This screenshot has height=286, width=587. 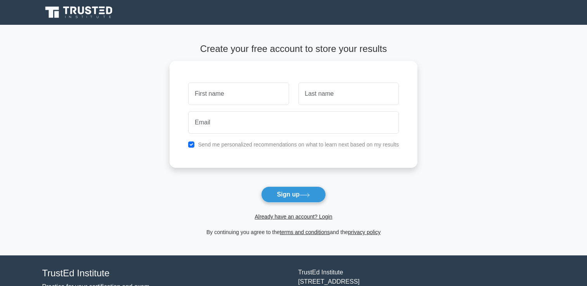 What do you see at coordinates (364, 232) in the screenshot?
I see `a: privacy policy` at bounding box center [364, 232].